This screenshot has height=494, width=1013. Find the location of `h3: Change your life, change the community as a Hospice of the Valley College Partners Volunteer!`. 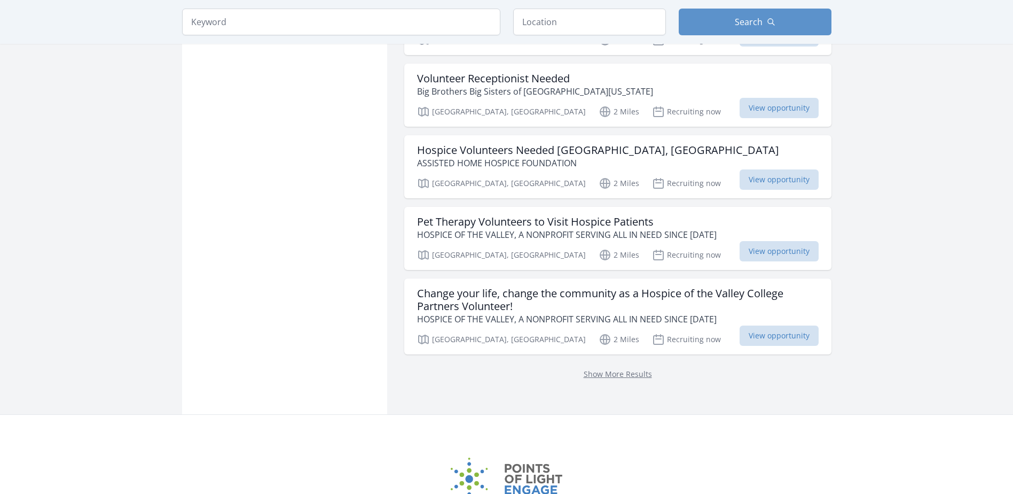

h3: Change your life, change the community as a Hospice of the Valley College Partners Volunteer! is located at coordinates (618, 300).